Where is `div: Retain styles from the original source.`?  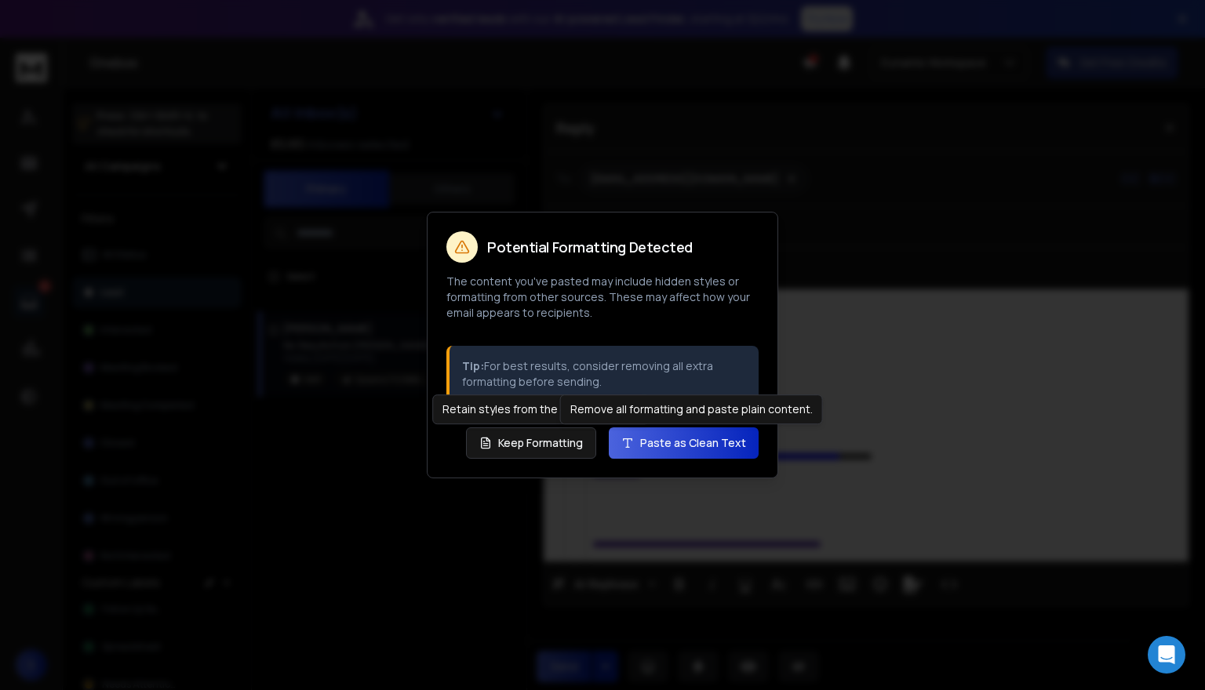
div: Retain styles from the original source. is located at coordinates (540, 409).